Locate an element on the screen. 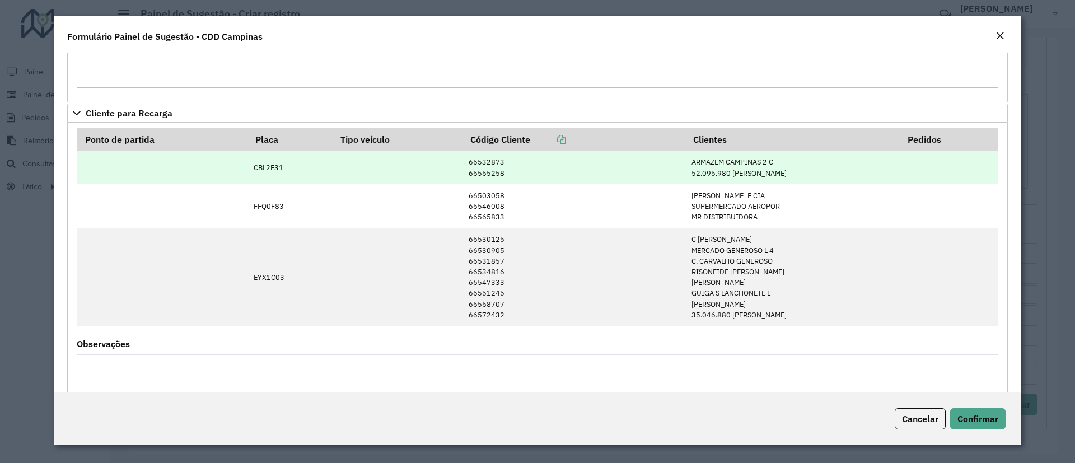 This screenshot has height=463, width=1075. th: Ponto de partida is located at coordinates (162, 139).